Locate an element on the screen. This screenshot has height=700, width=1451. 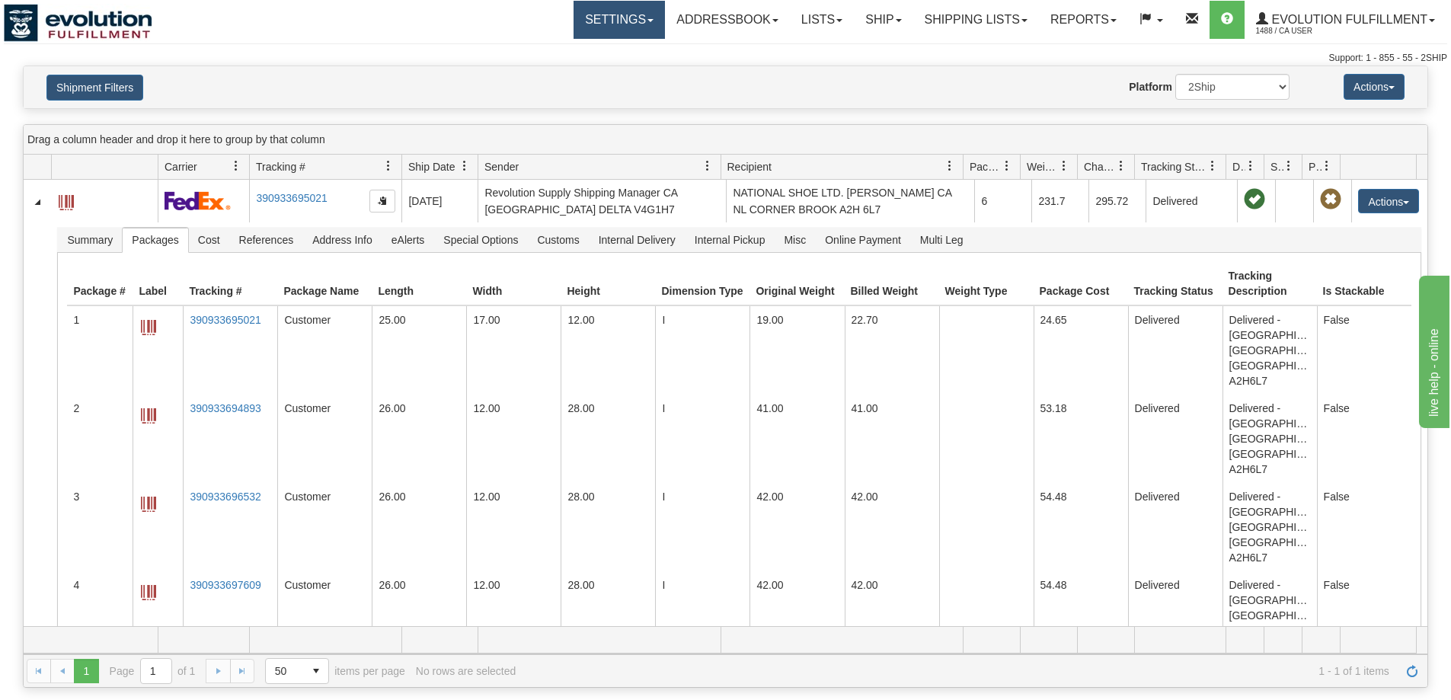
span: items per page is located at coordinates (335, 671).